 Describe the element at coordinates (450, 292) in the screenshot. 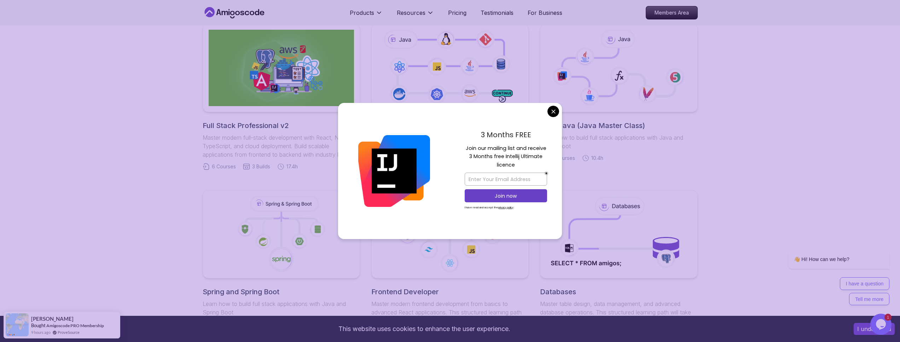

I see `h2: Frontend Developer` at that location.